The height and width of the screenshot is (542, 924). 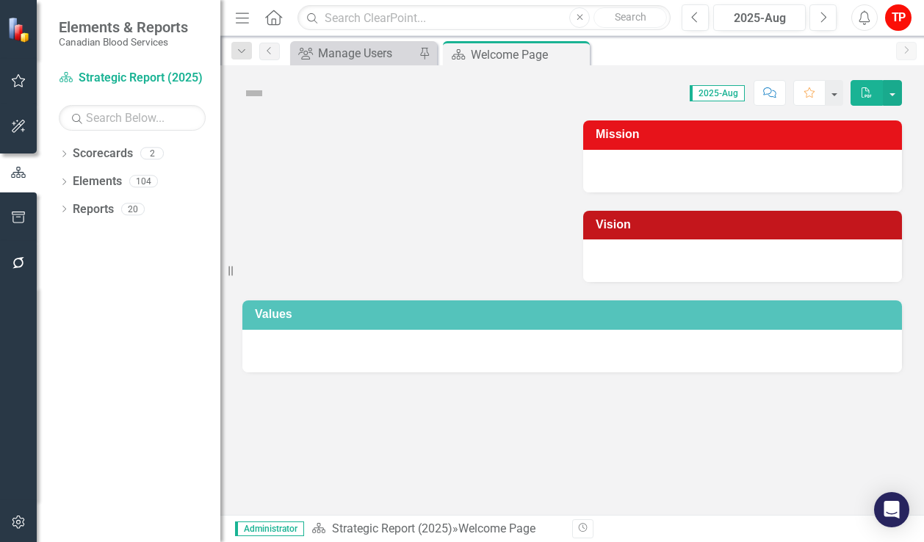 What do you see at coordinates (574, 314) in the screenshot?
I see `h3: Values` at bounding box center [574, 314].